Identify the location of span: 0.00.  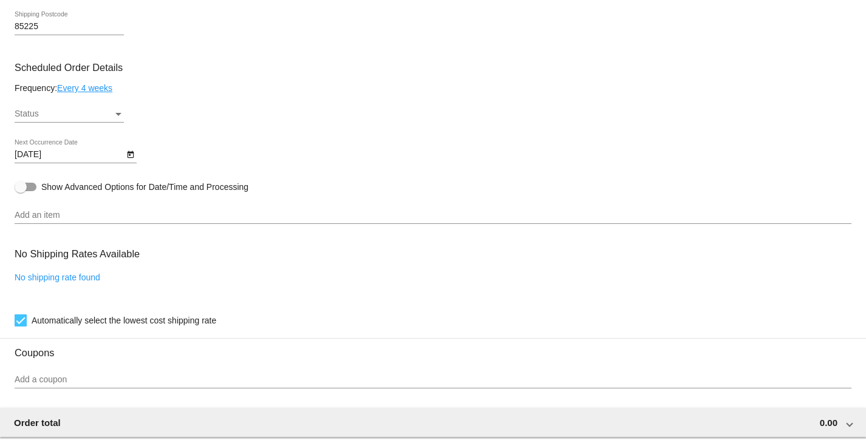
(828, 423).